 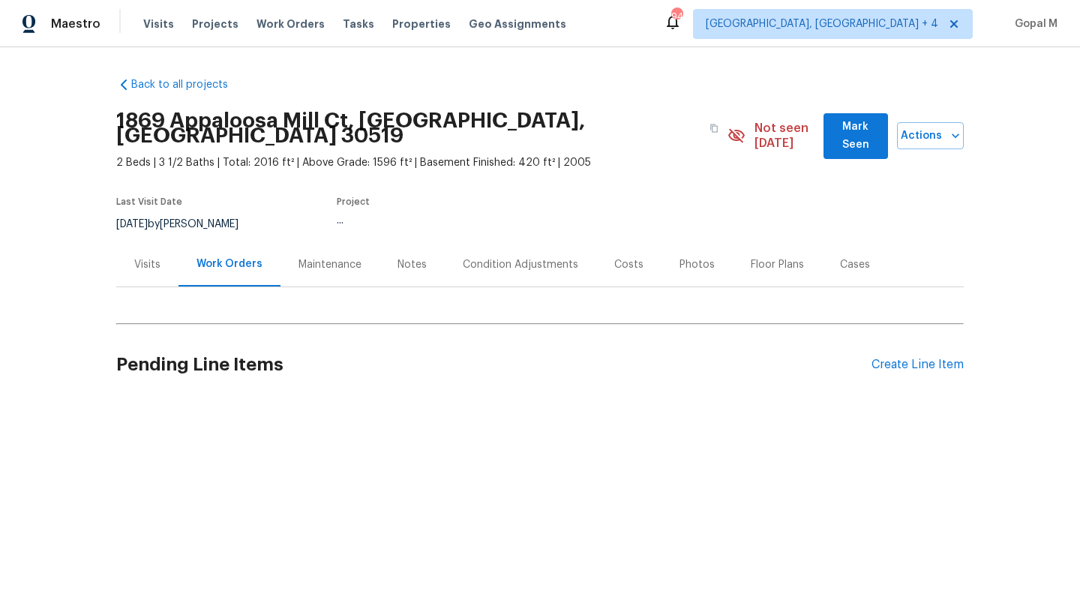 I want to click on span: Geo Assignments, so click(x=517, y=24).